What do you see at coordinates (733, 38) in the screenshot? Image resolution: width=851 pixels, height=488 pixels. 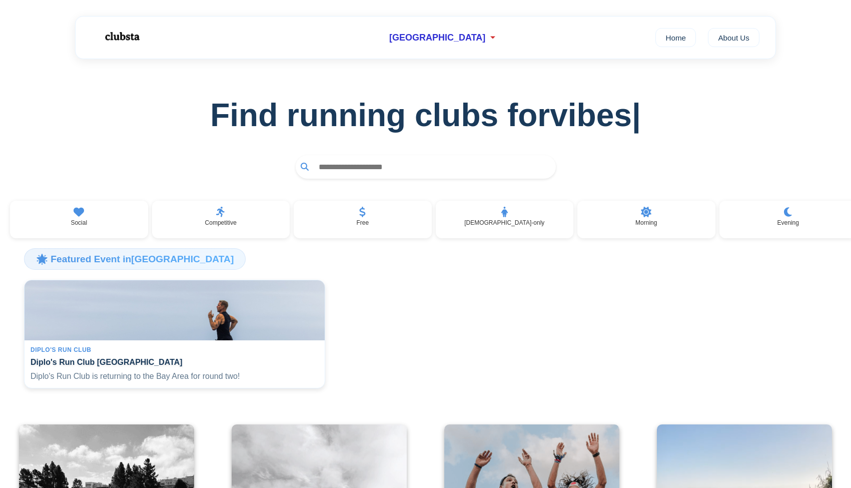 I see `a: About Us` at bounding box center [733, 38].